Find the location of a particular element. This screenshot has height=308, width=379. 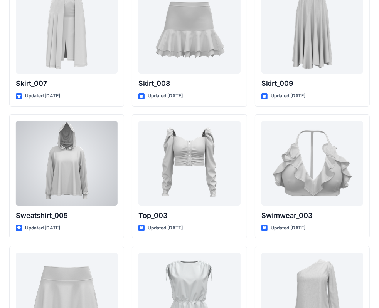

p: Swimwear_003 is located at coordinates (312, 216).